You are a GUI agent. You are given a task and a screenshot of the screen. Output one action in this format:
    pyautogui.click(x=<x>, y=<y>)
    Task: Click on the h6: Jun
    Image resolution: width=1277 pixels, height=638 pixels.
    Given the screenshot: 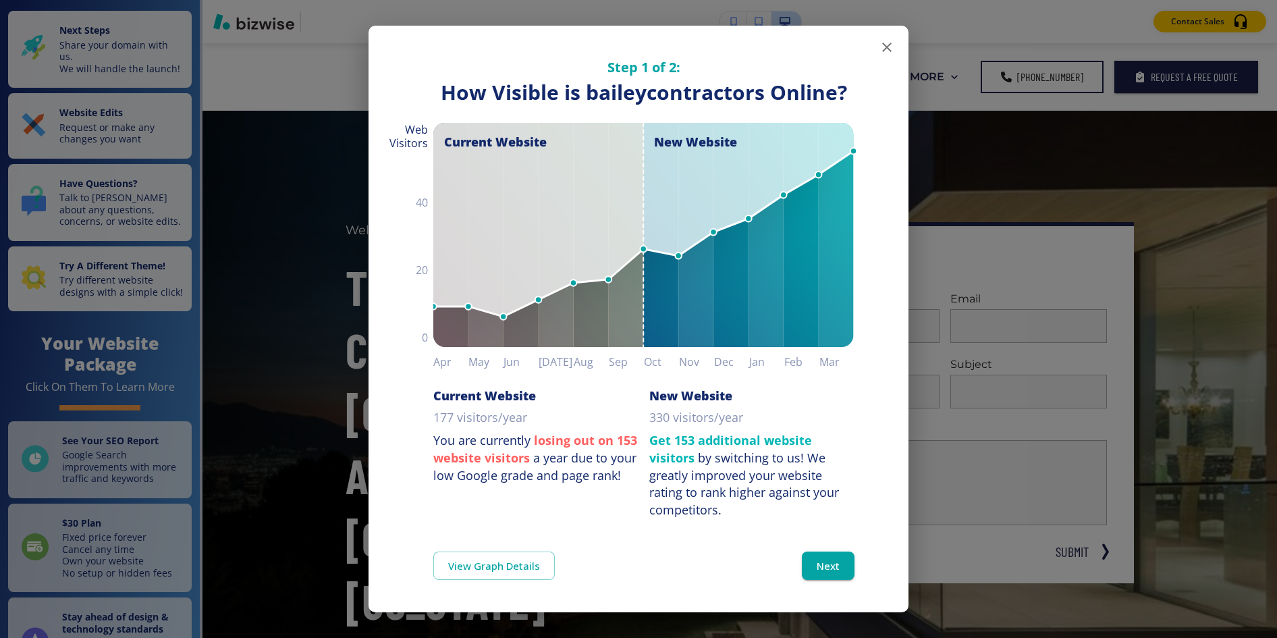 What is the action you would take?
    pyautogui.click(x=521, y=362)
    